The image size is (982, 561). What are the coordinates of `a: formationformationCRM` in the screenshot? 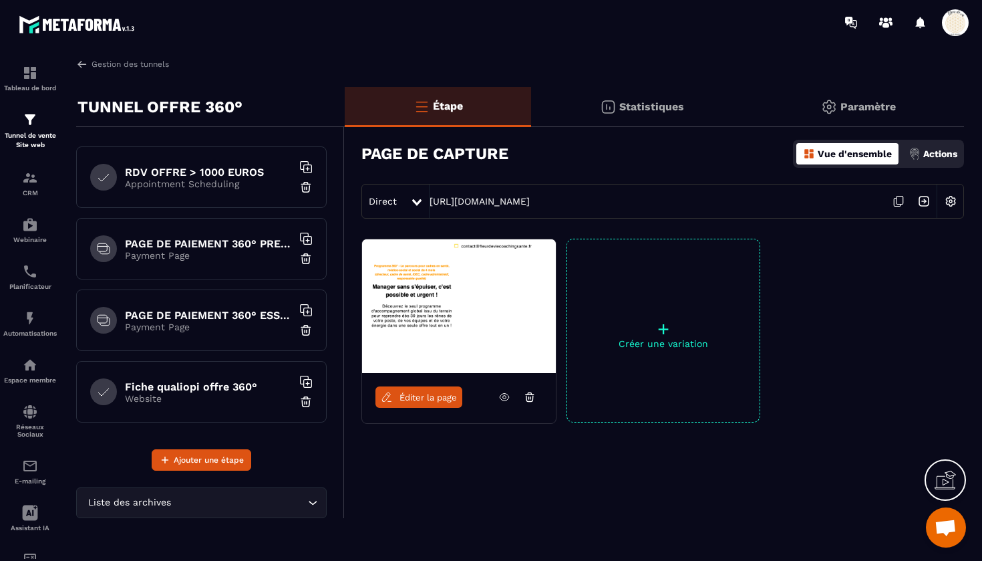 It's located at (30, 183).